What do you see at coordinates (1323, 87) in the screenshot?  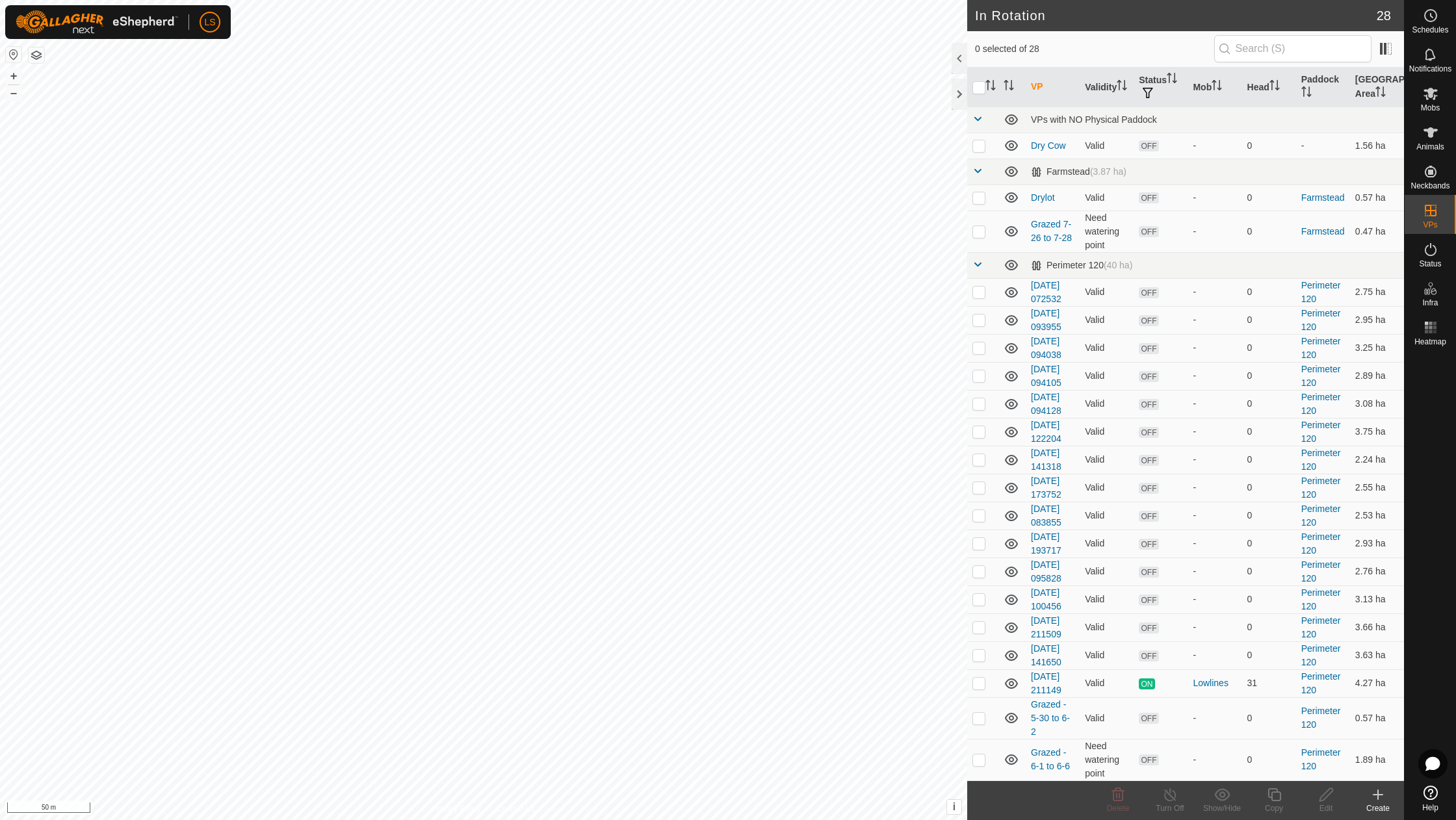 I see `th: Paddock` at bounding box center [1323, 87].